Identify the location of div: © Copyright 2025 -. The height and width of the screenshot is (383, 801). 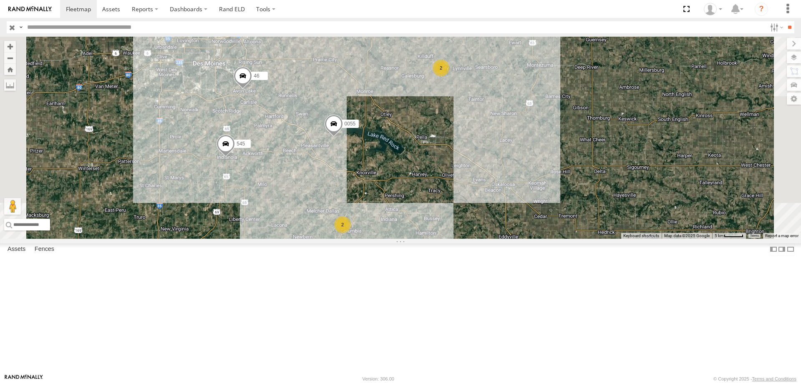
(754, 379).